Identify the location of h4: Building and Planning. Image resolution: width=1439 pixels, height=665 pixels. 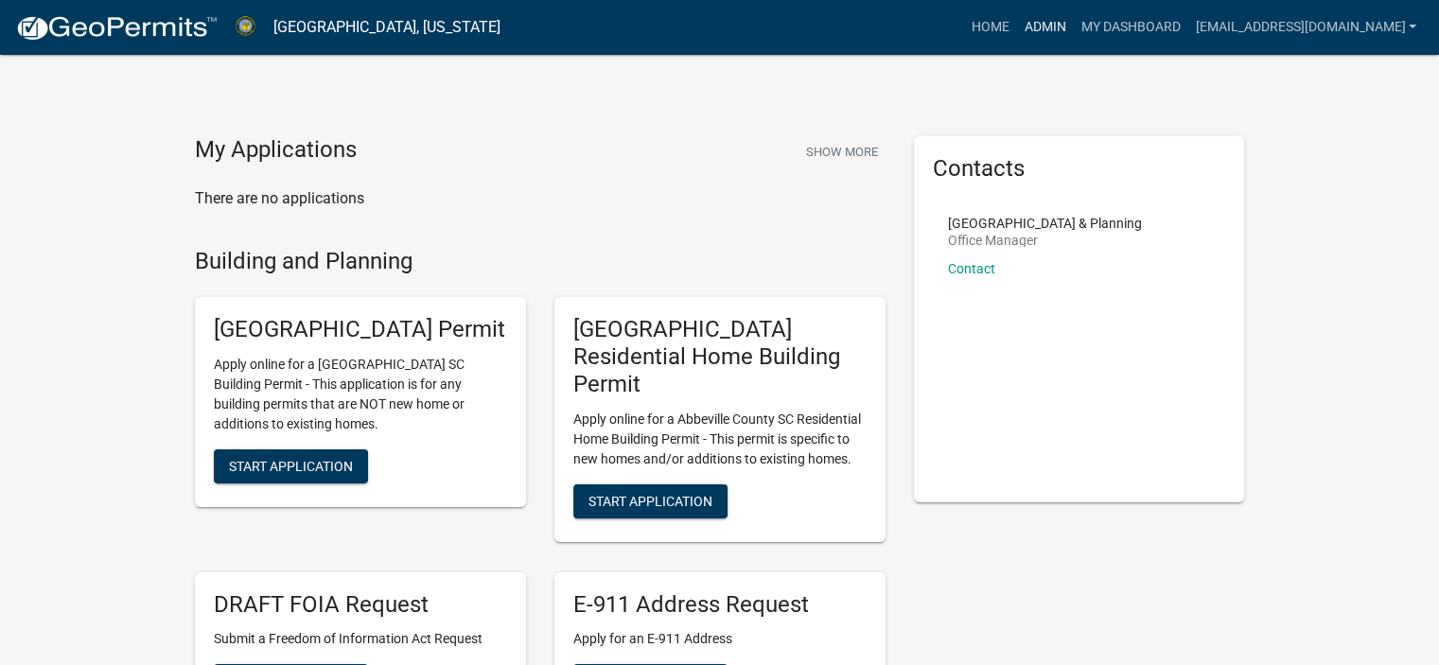
(540, 261).